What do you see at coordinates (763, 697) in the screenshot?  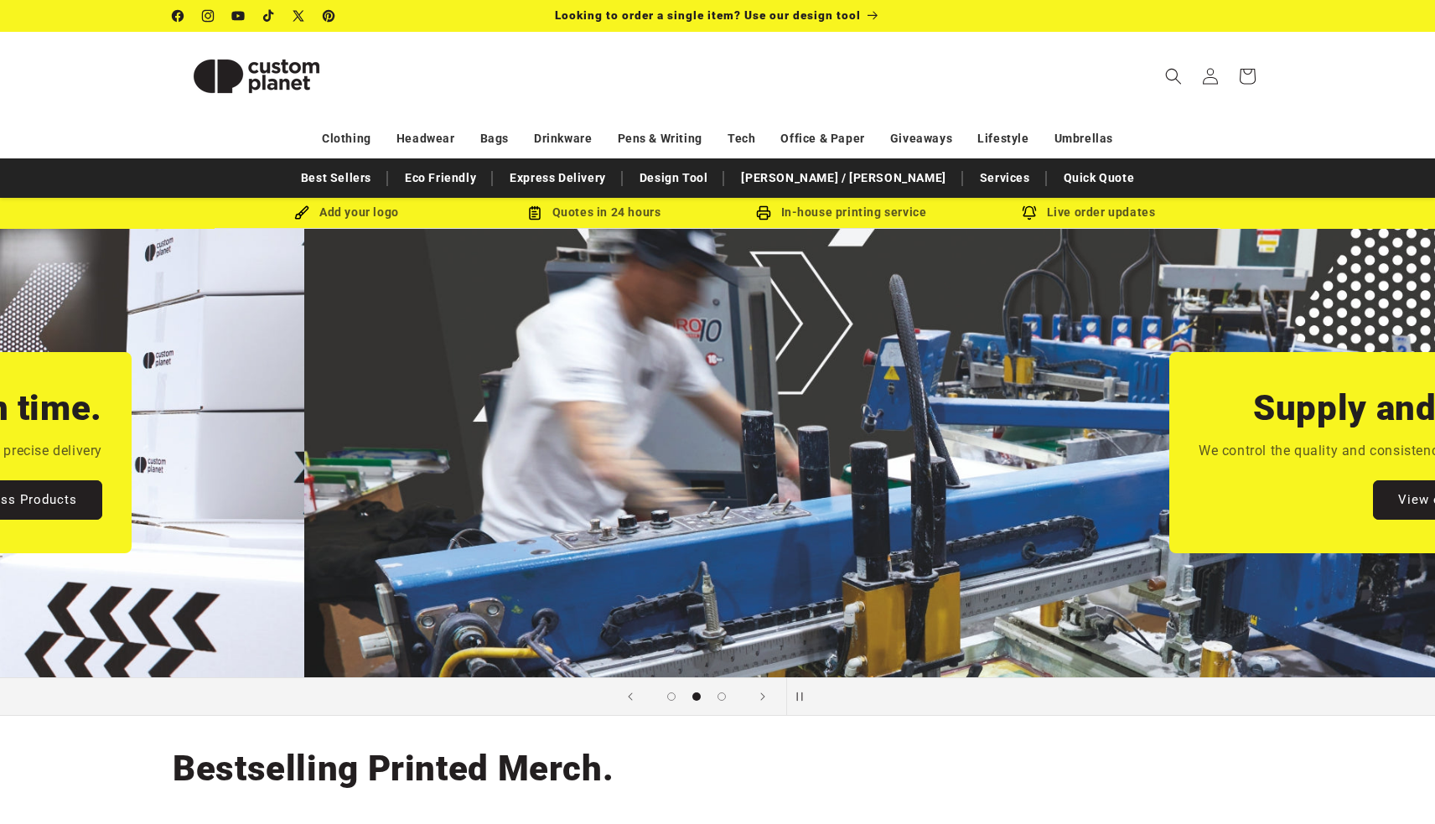 I see `button: Next slide` at bounding box center [763, 697].